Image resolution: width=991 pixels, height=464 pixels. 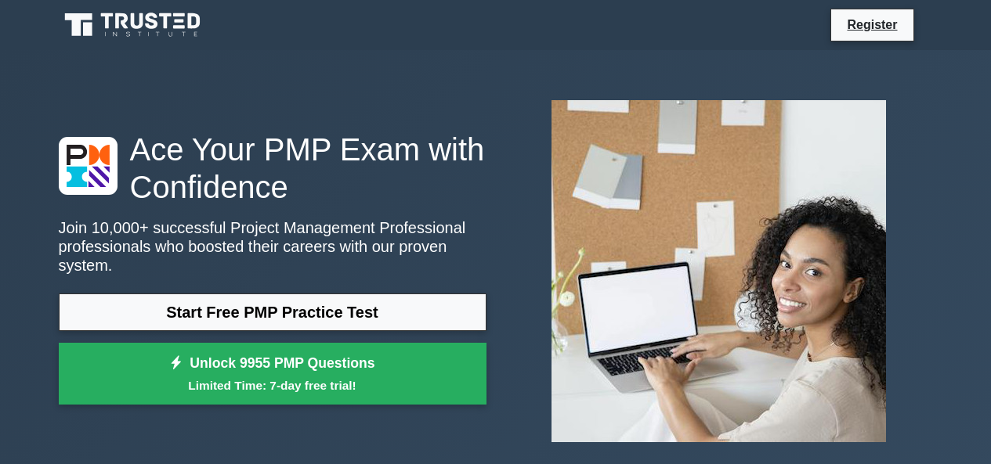 I want to click on h1: Ace Your PMP Exam with Confidence, so click(x=272, y=168).